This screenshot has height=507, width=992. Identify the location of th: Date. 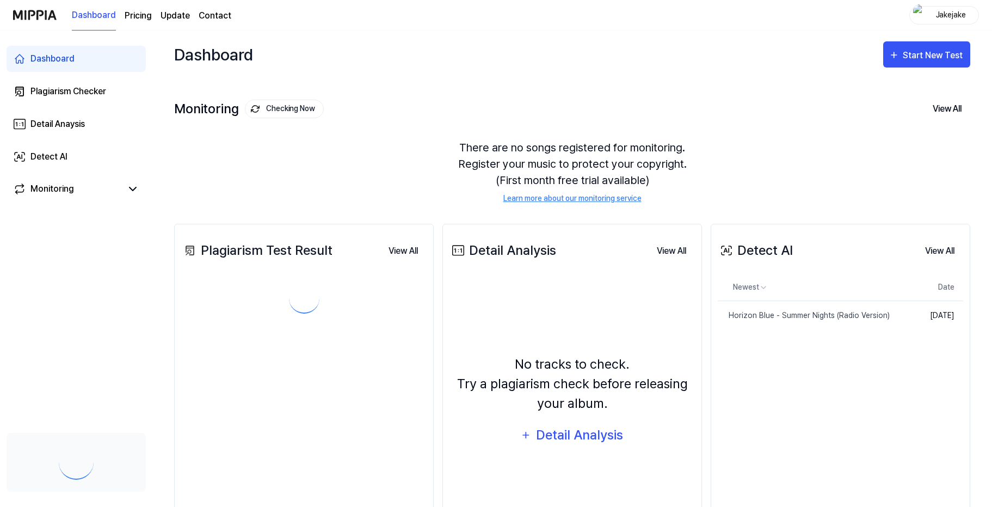
(932, 287).